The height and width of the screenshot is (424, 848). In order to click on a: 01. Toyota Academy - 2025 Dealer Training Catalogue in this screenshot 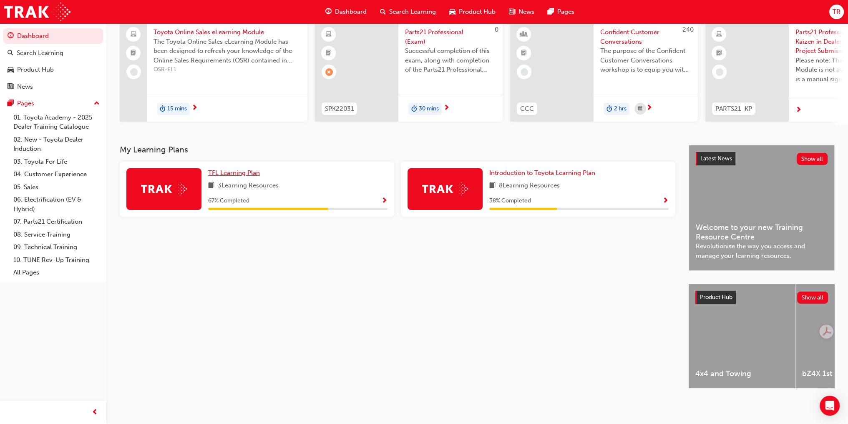, I will do `click(56, 122)`.